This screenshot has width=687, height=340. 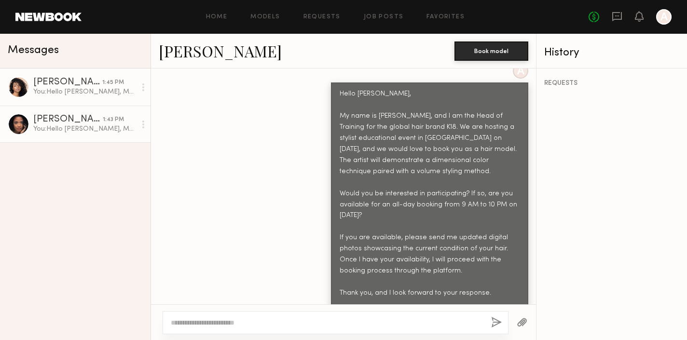 What do you see at coordinates (491, 50) in the screenshot?
I see `a: Book model` at bounding box center [491, 50].